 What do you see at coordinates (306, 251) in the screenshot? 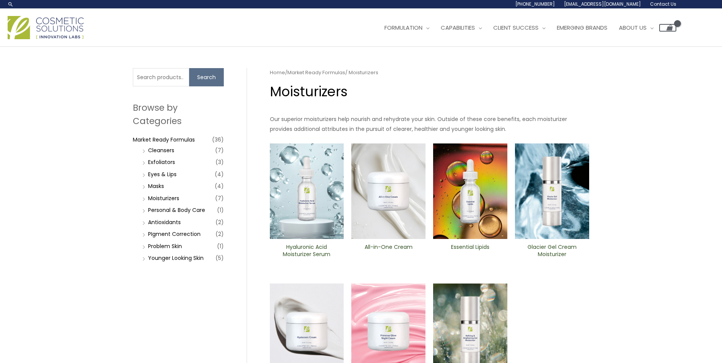
I see `h2: Hyaluronic Acid Moisturizer Serum` at bounding box center [306, 251].